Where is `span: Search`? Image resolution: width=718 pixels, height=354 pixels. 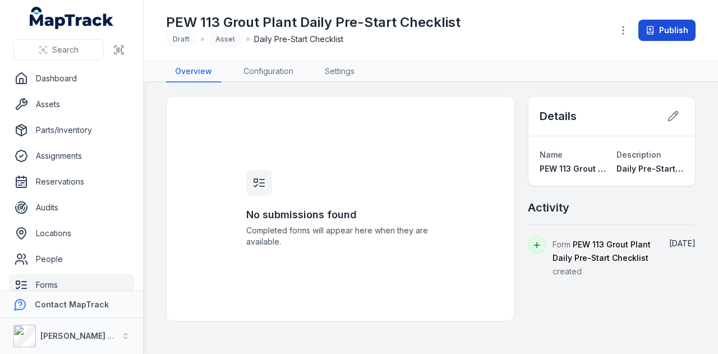 span: Search is located at coordinates (65, 50).